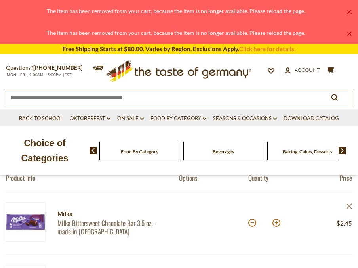  What do you see at coordinates (130, 118) in the screenshot?
I see `a: On Sale` at bounding box center [130, 118].